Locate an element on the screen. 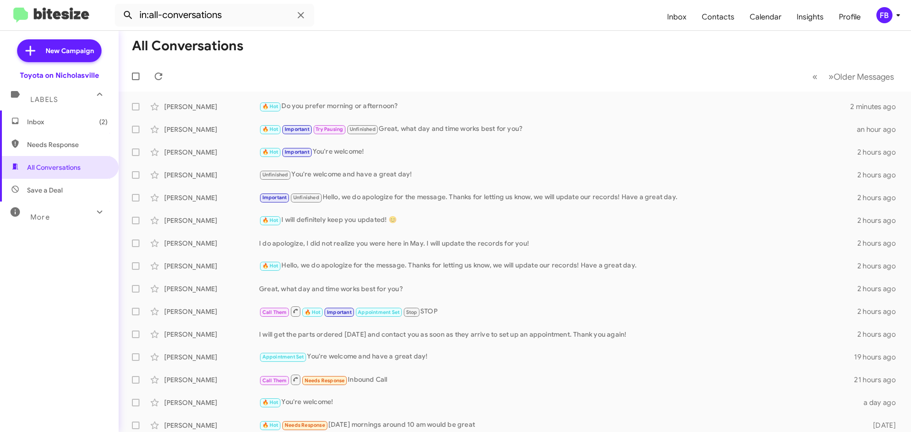 The width and height of the screenshot is (911, 432). button: Previous is located at coordinates (814, 76).